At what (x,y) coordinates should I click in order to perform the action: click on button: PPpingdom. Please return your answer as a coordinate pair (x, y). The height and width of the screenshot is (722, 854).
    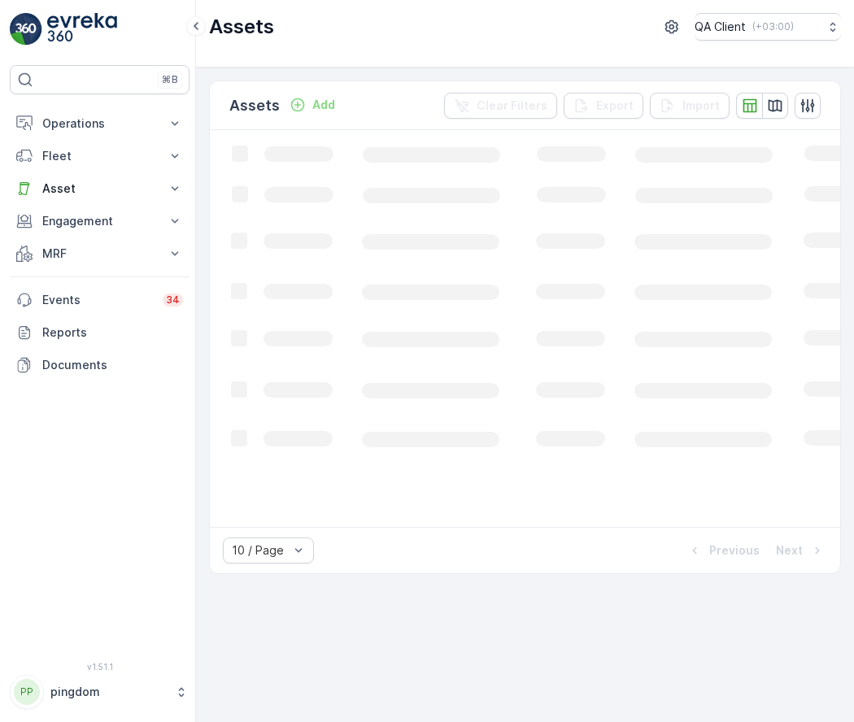
    Looking at the image, I should click on (99, 692).